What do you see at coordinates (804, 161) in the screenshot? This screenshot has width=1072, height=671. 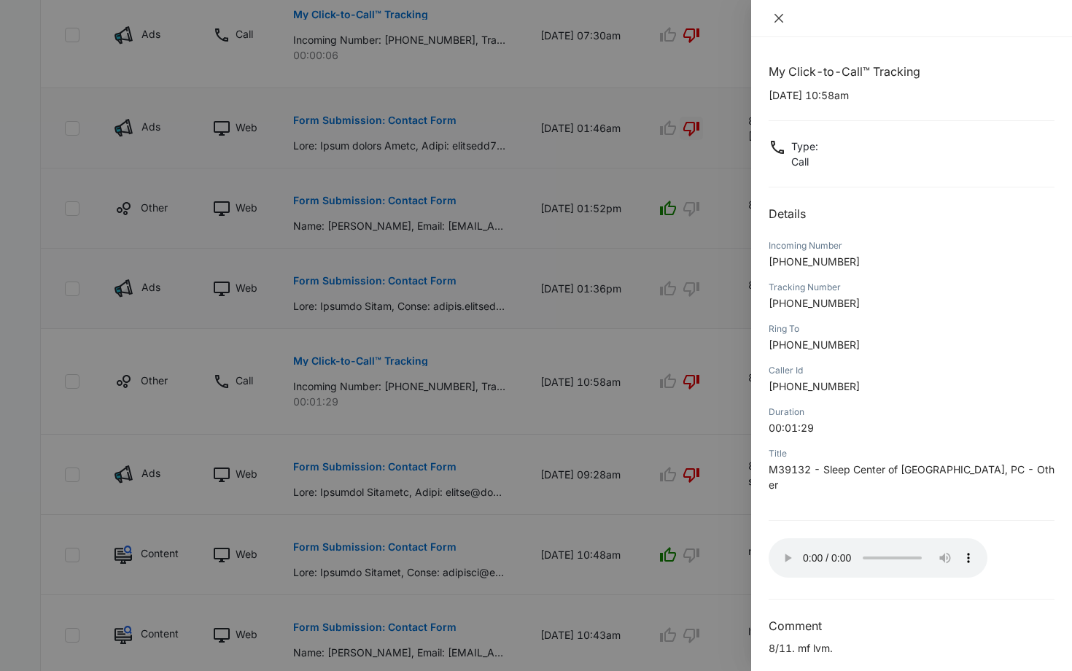 I see `p: Call` at bounding box center [804, 161].